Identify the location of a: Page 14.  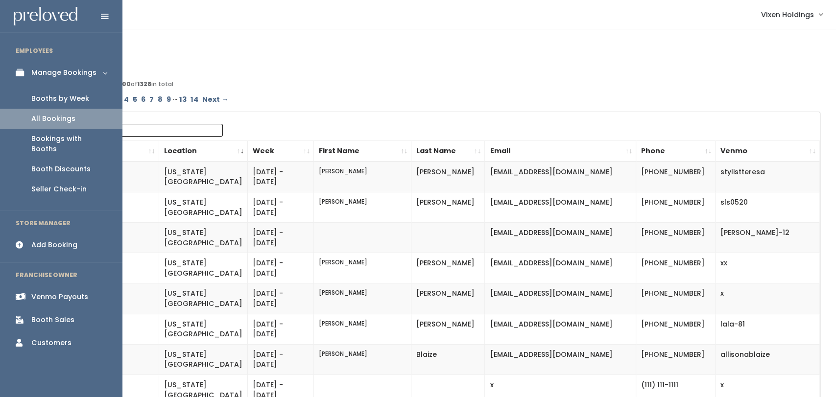
(194, 99).